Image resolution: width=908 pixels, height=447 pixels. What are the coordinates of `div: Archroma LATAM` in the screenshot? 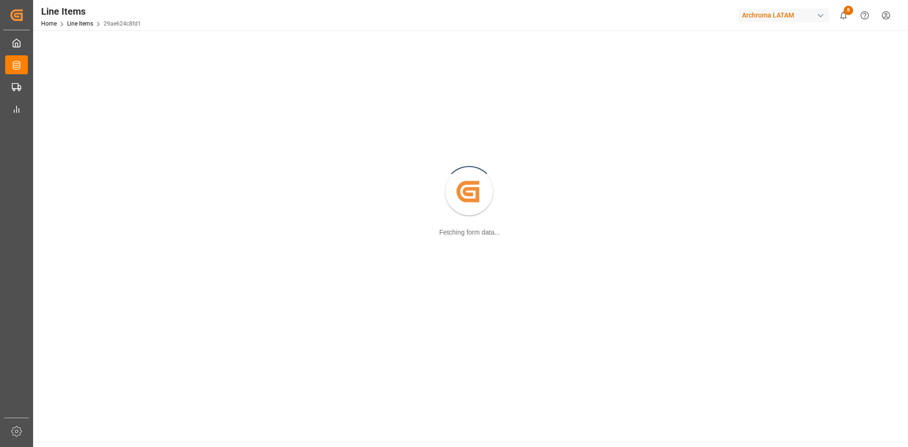 It's located at (784, 15).